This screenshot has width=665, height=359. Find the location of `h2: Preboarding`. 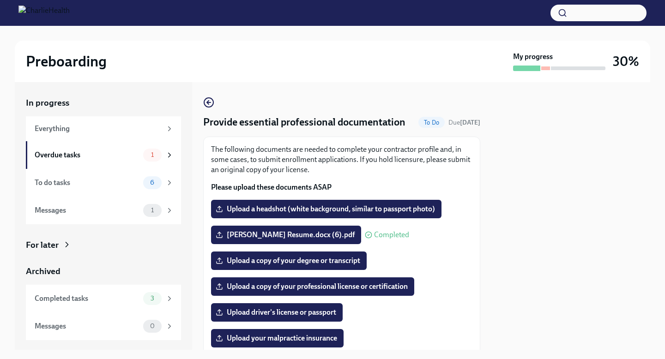

h2: Preboarding is located at coordinates (66, 61).